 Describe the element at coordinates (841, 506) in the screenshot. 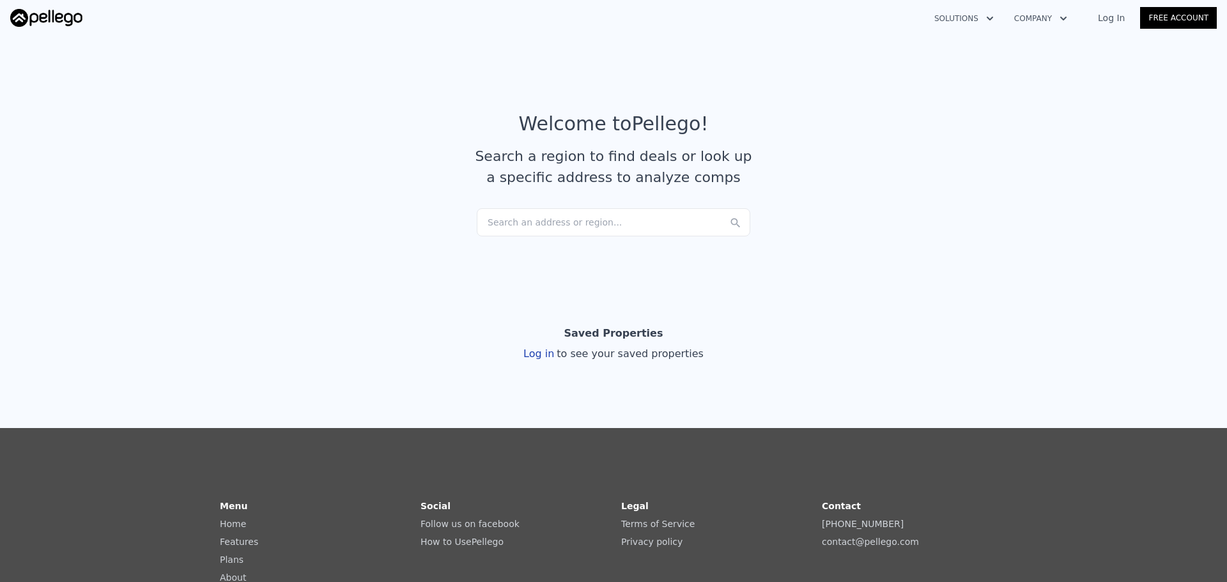

I see `strong: Contact` at that location.